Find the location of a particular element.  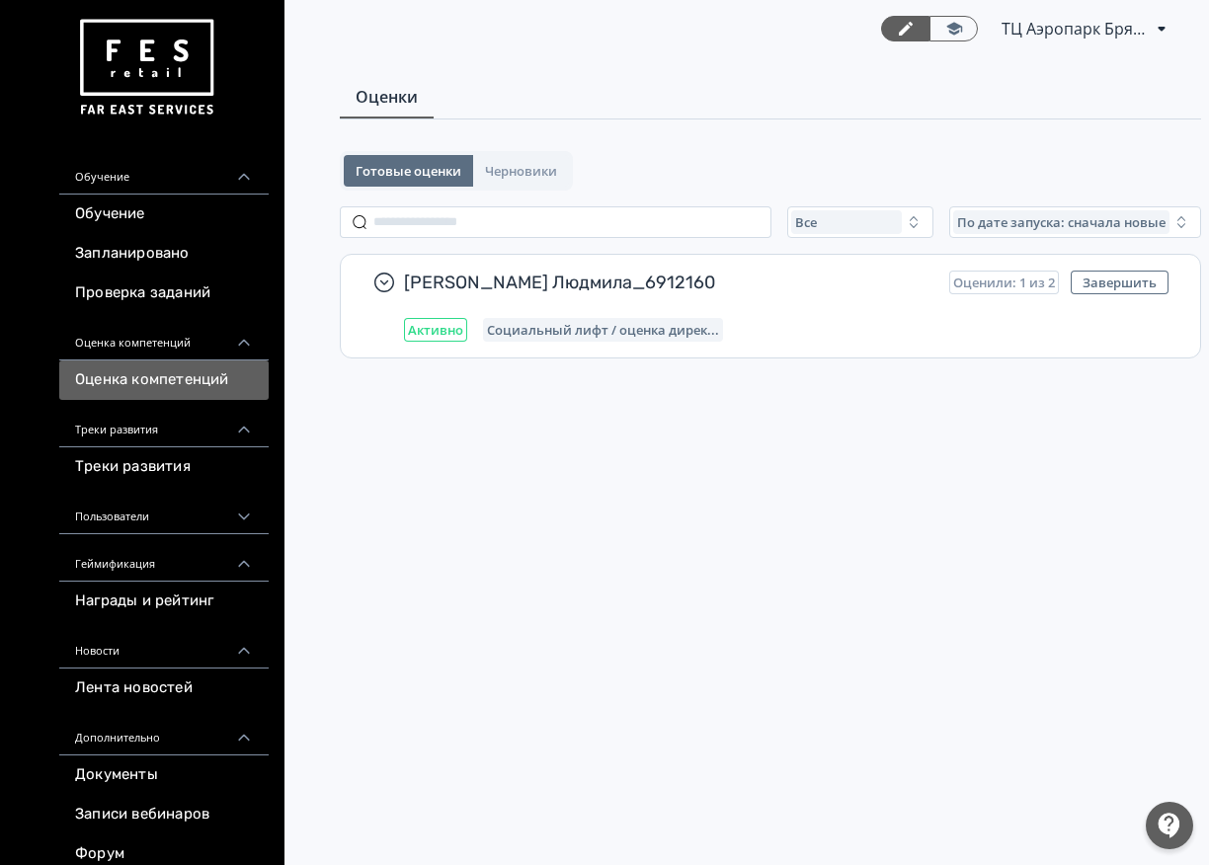

span: Готовые оценки is located at coordinates (408, 171).